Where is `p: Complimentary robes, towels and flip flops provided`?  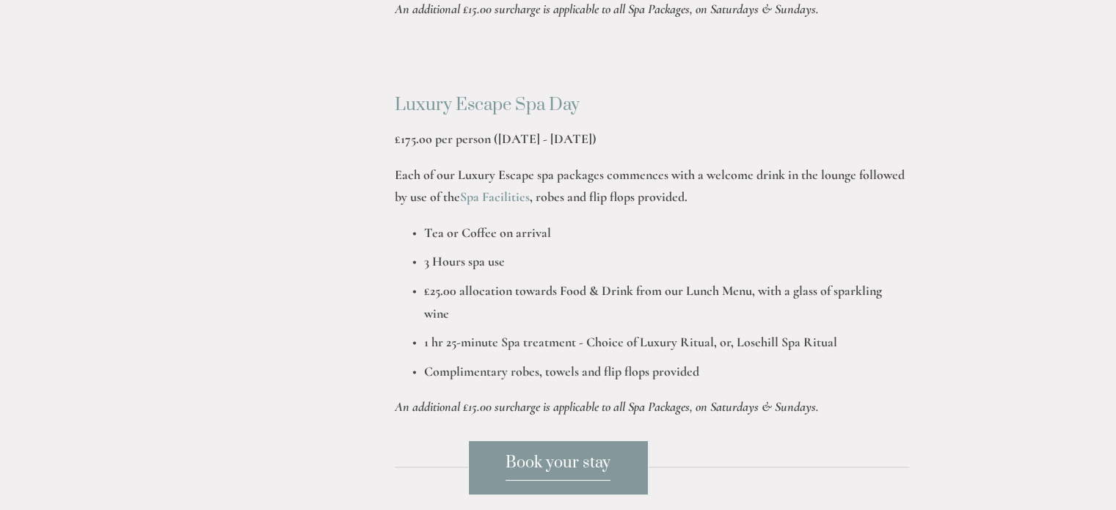
p: Complimentary robes, towels and flip flops provided is located at coordinates (666, 371).